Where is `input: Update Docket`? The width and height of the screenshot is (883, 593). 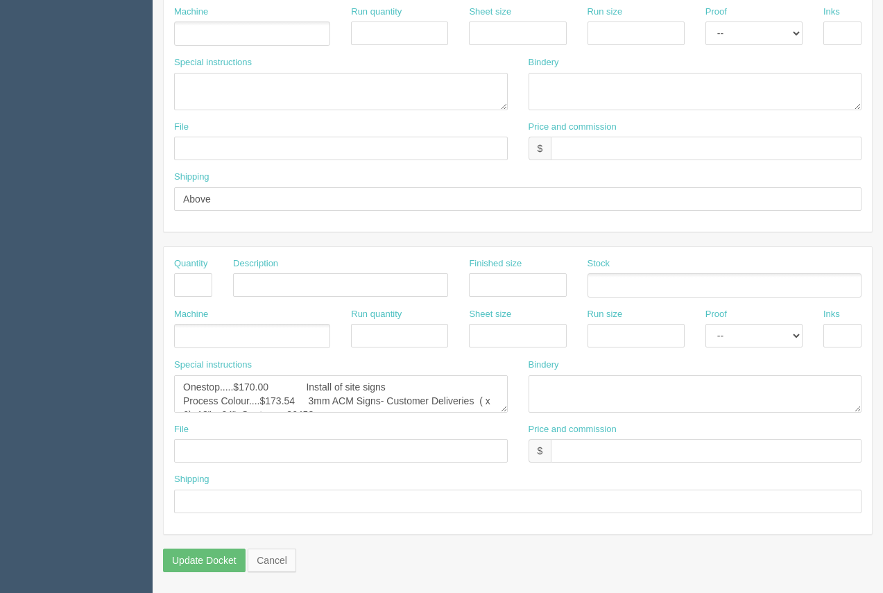 input: Update Docket is located at coordinates (204, 560).